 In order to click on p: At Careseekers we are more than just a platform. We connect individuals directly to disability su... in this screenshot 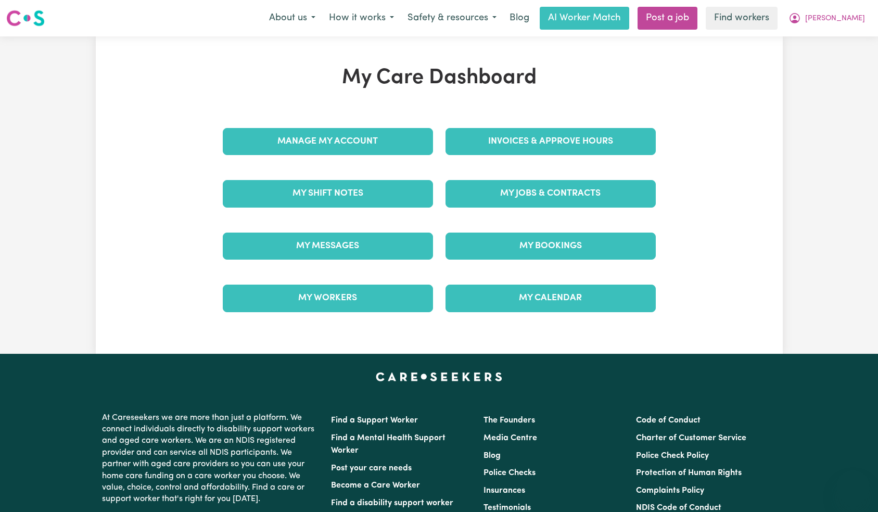, I will do `click(210, 459)`.